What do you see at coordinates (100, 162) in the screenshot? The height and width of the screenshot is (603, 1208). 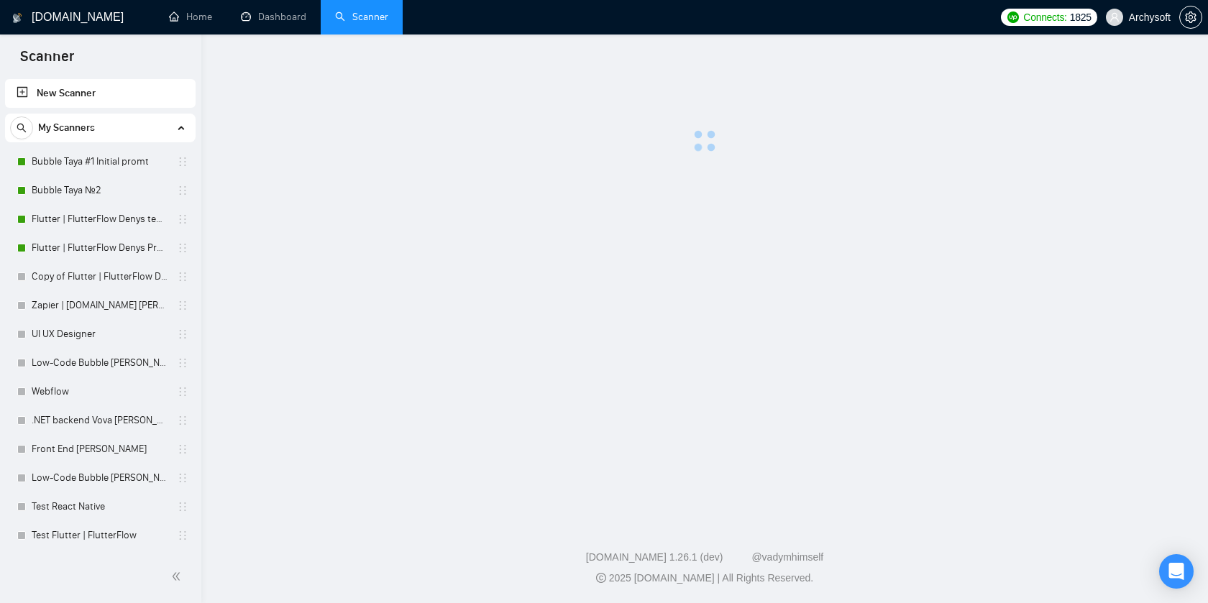 I see `a: Bubble Taya #1 Initial promt` at bounding box center [100, 162].